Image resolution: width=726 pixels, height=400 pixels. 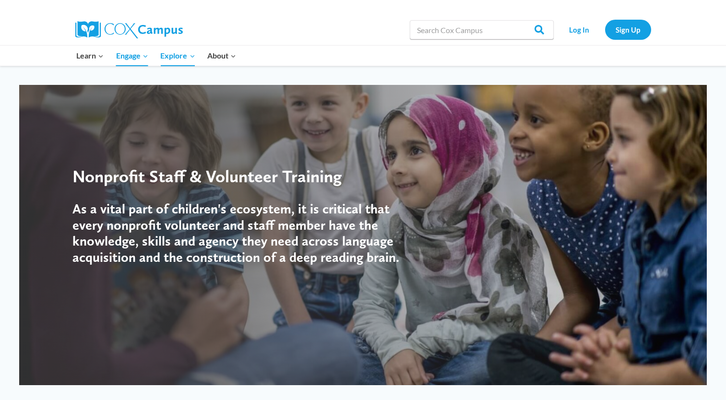 What do you see at coordinates (482, 30) in the screenshot?
I see `input: Search Cox Campus` at bounding box center [482, 30].